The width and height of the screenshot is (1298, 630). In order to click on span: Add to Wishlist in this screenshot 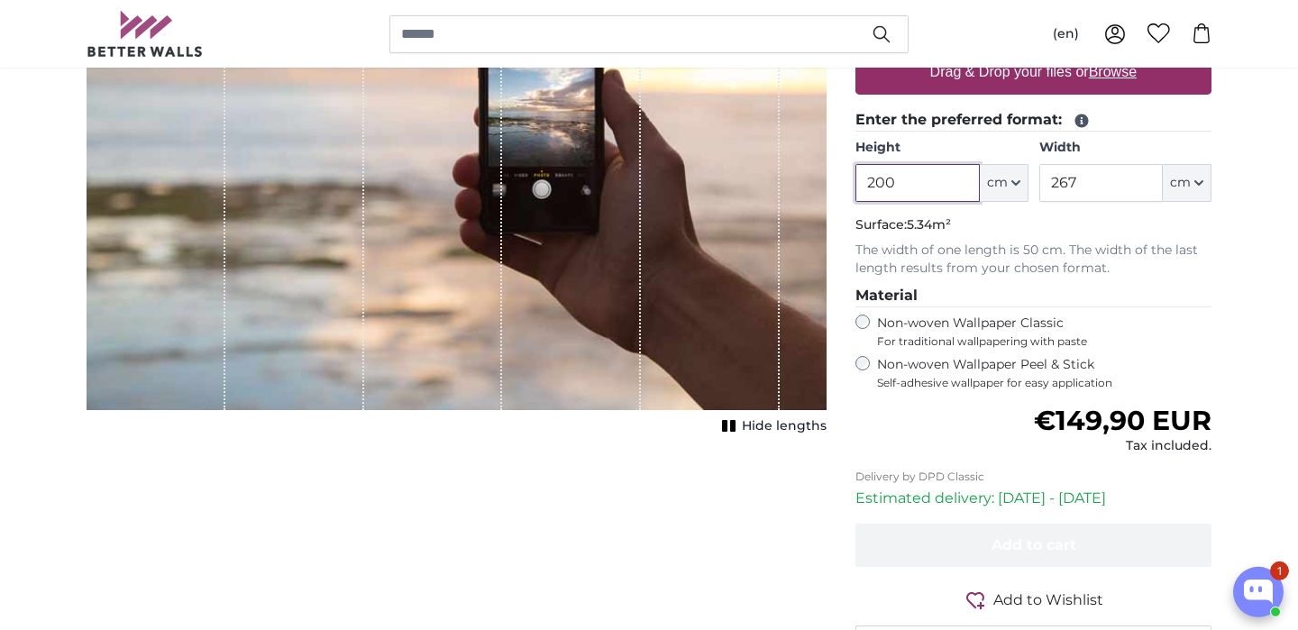, I will do `click(1048, 600)`.